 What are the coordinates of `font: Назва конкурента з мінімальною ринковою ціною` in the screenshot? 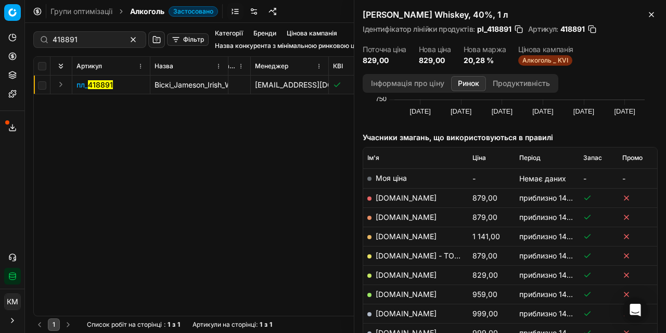 It's located at (292, 45).